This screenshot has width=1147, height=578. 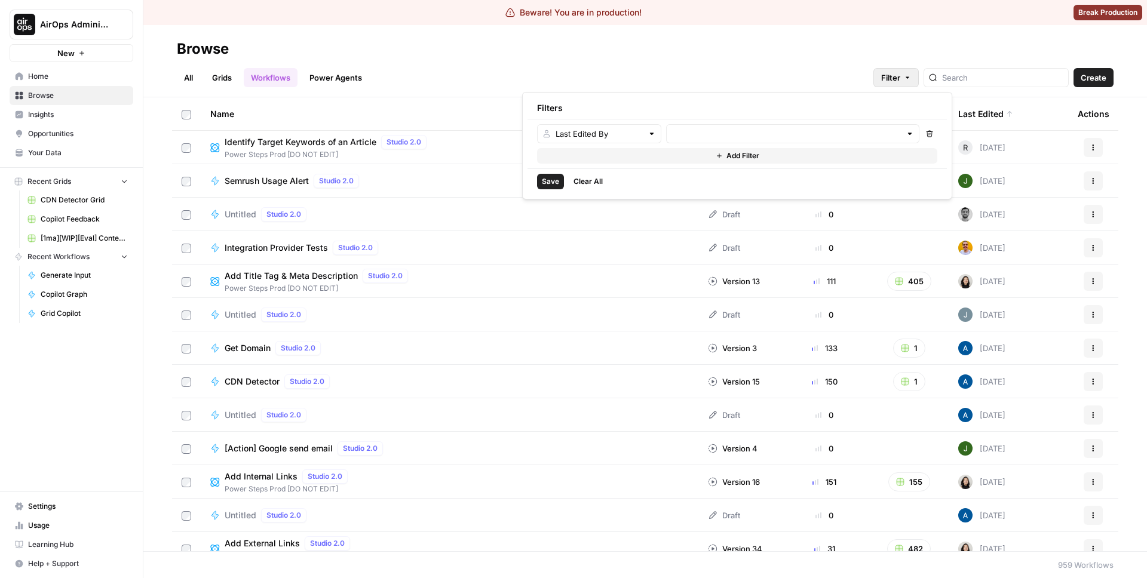 What do you see at coordinates (78, 76) in the screenshot?
I see `span: Home` at bounding box center [78, 76].